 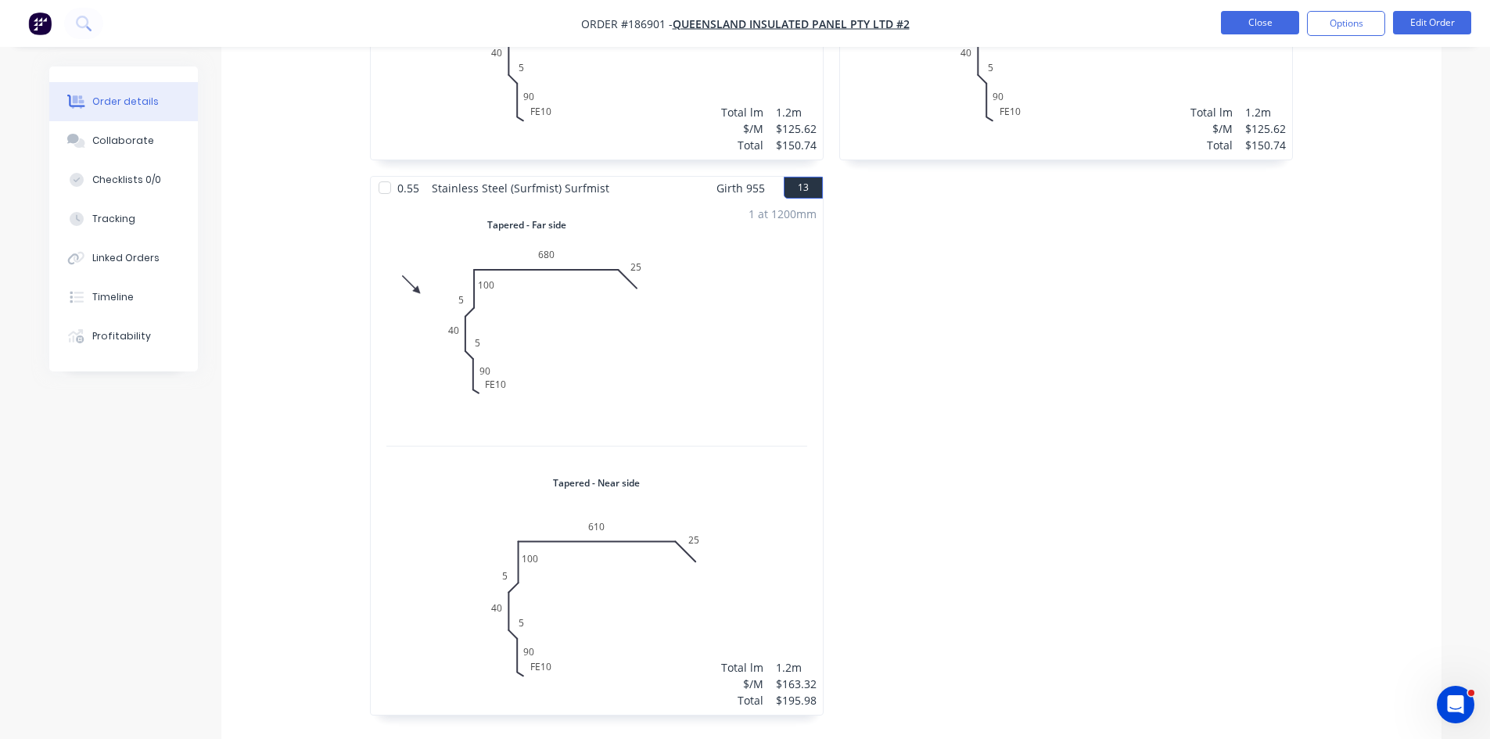 What do you see at coordinates (124, 336) in the screenshot?
I see `button: Profitability` at bounding box center [124, 336].